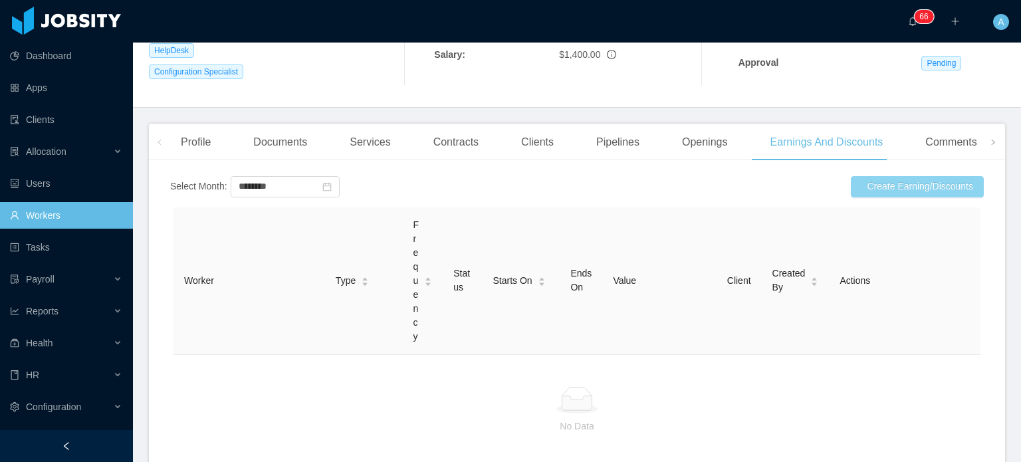 The height and width of the screenshot is (462, 1021). I want to click on span: A, so click(1000, 22).